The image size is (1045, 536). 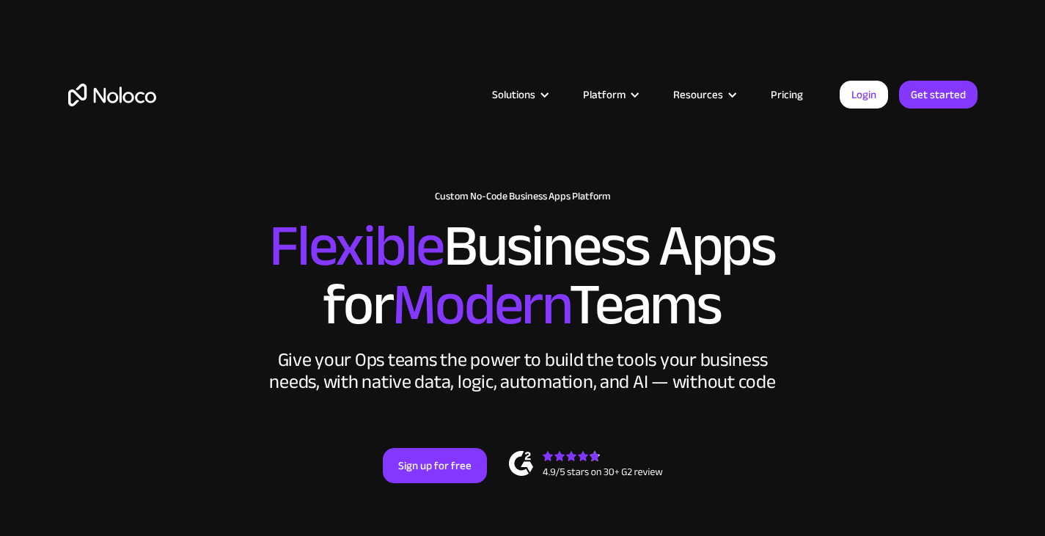 What do you see at coordinates (523, 371) in the screenshot?
I see `div: Give your Ops teams the power to build the tools your business needs, with native data, logic, au...` at bounding box center [523, 371].